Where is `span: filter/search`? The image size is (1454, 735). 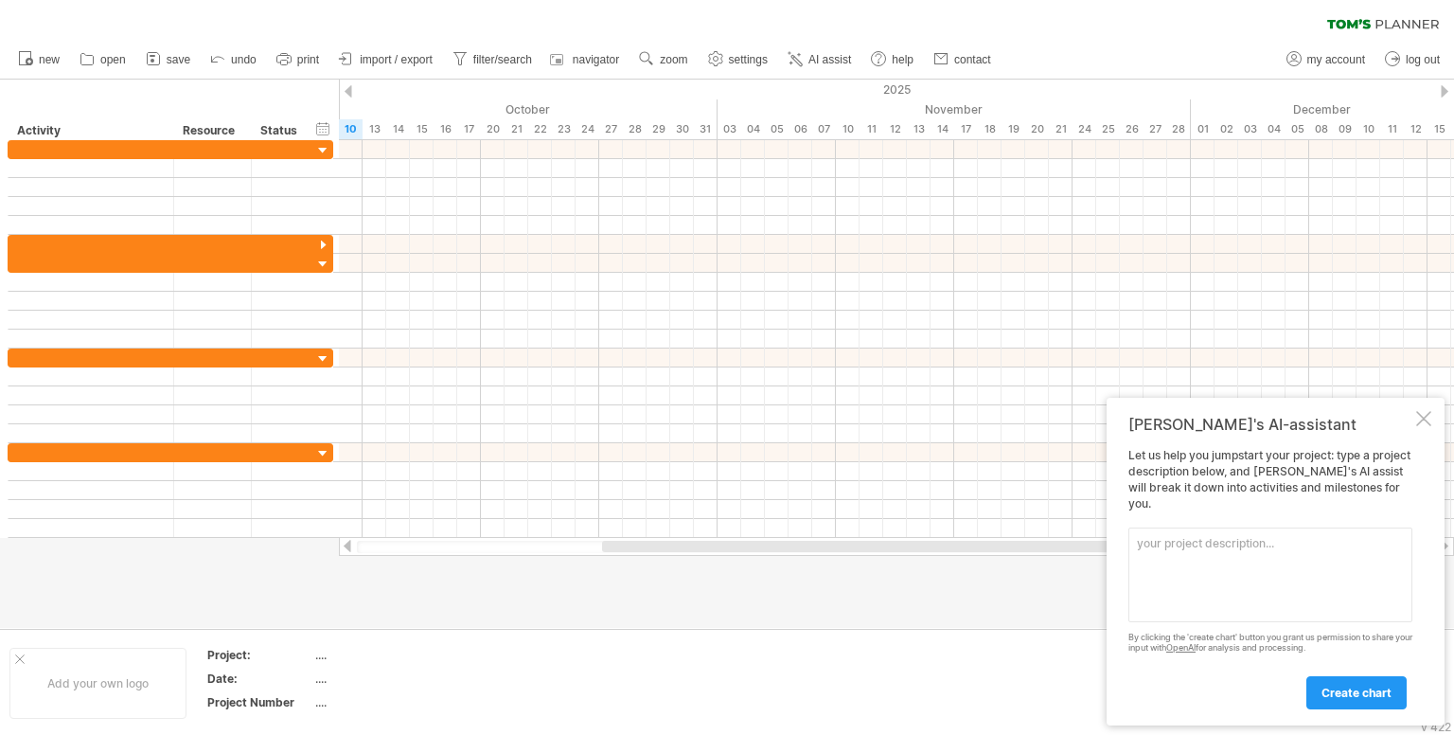
span: filter/search is located at coordinates (503, 60).